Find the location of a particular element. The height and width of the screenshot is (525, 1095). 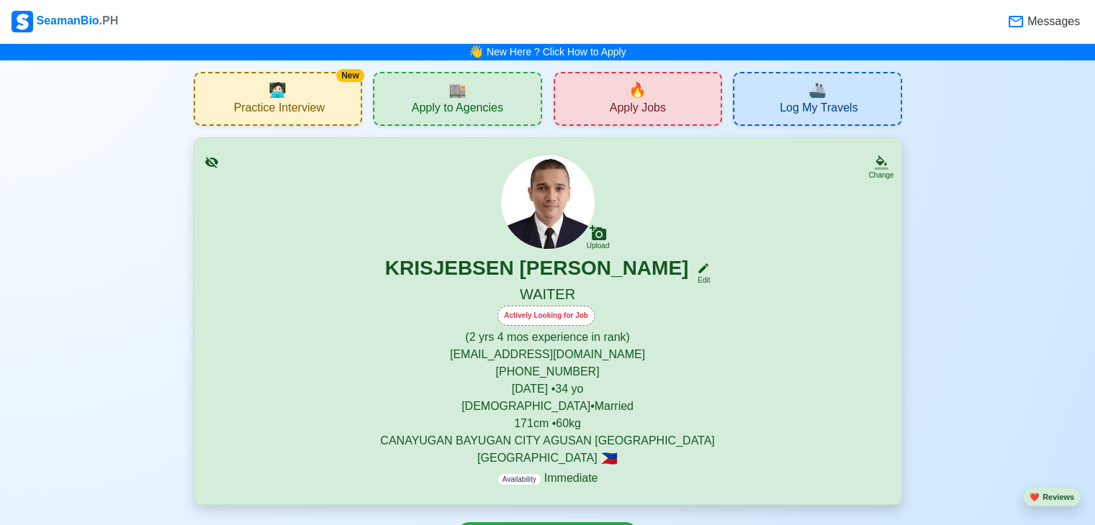

div: New is located at coordinates (350, 76).